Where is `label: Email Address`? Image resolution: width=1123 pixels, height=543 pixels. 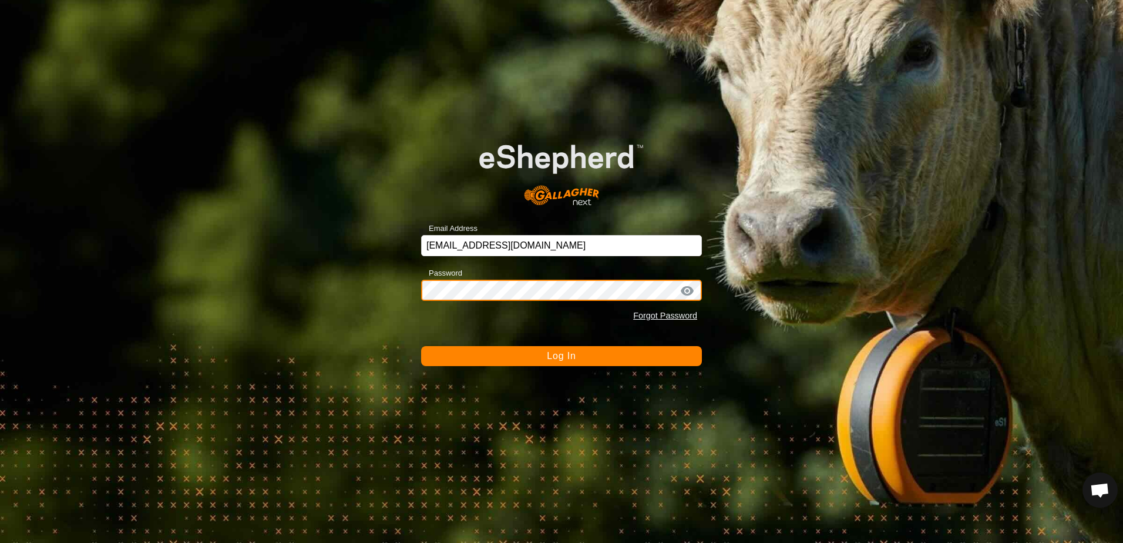 label: Email Address is located at coordinates (450, 229).